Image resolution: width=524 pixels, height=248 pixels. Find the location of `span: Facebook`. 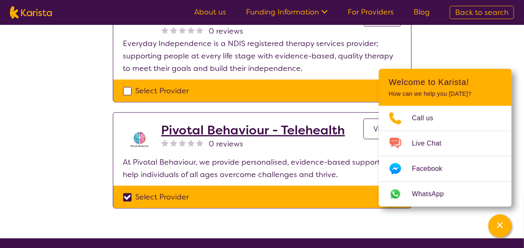

span: Facebook is located at coordinates (432, 169).